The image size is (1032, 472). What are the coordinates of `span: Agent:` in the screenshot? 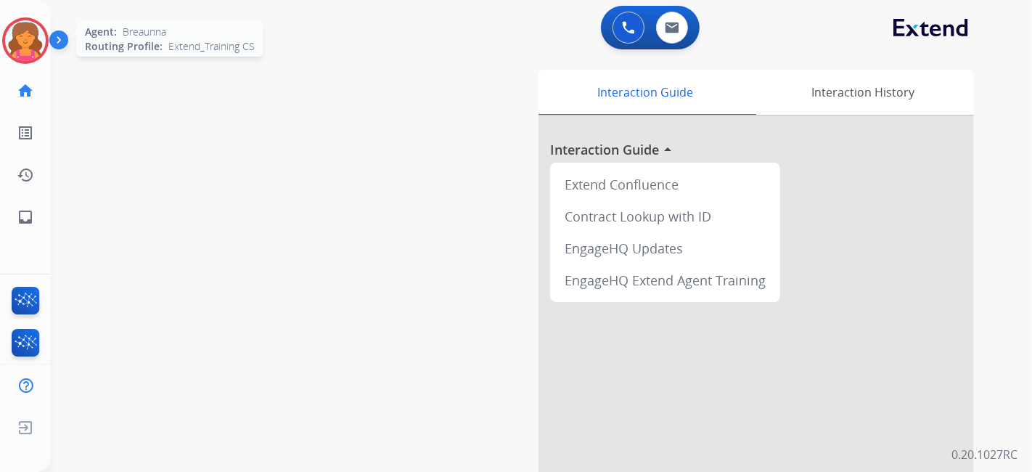 It's located at (101, 32).